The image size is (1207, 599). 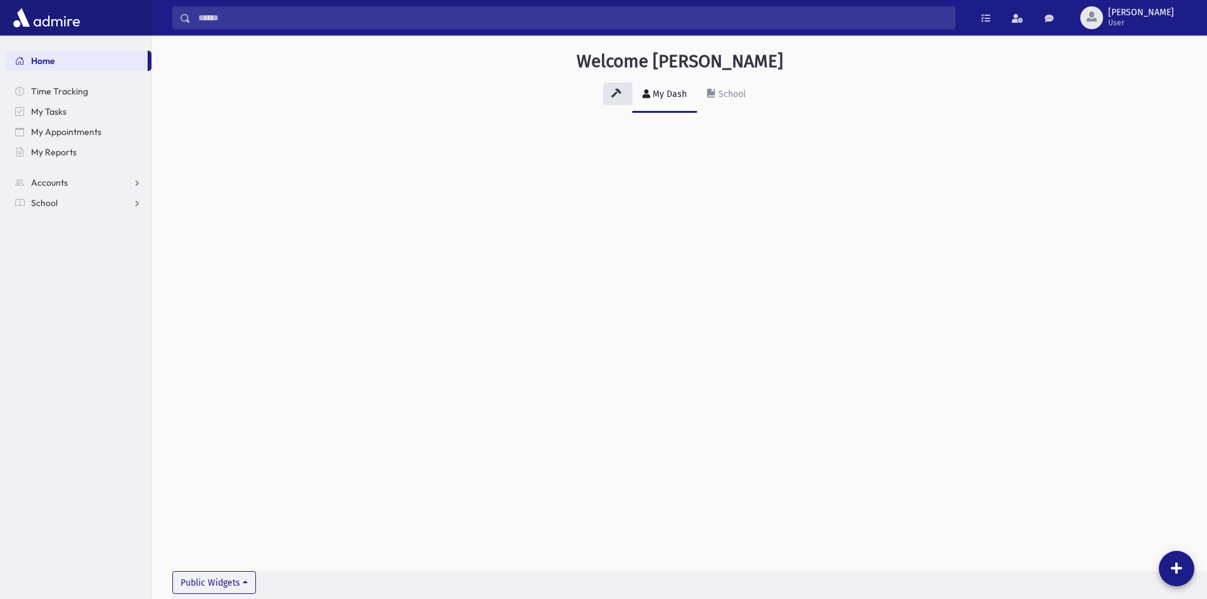 What do you see at coordinates (46, 18) in the screenshot?
I see `img: AdmirePro` at bounding box center [46, 18].